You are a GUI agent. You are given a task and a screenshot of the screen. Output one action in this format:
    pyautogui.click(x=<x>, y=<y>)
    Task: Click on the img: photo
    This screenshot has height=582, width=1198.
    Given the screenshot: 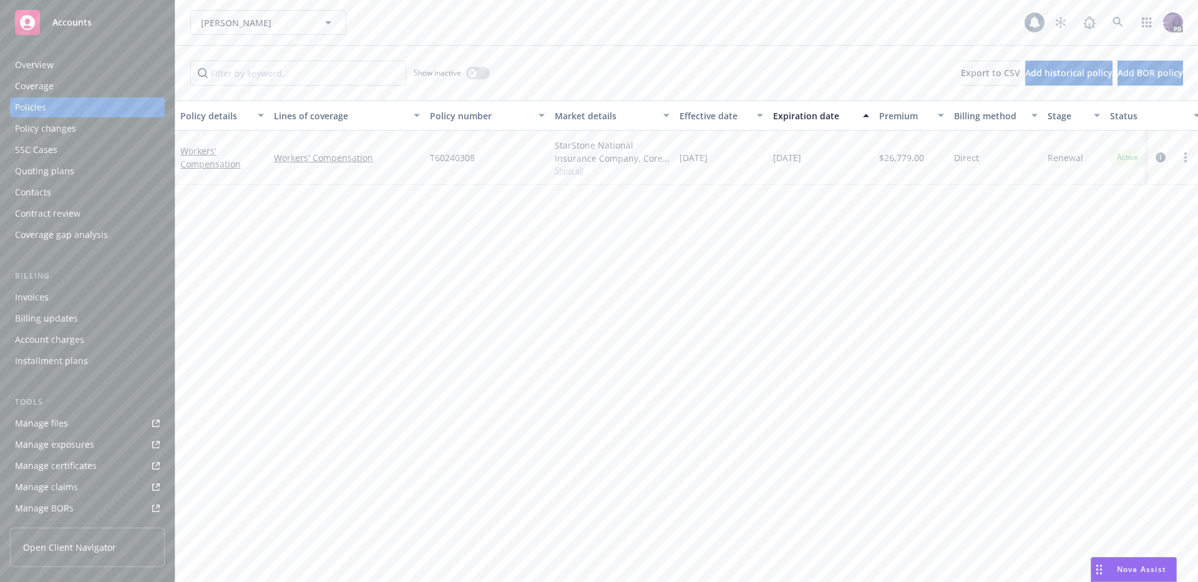 What is the action you would take?
    pyautogui.click(x=1174, y=22)
    